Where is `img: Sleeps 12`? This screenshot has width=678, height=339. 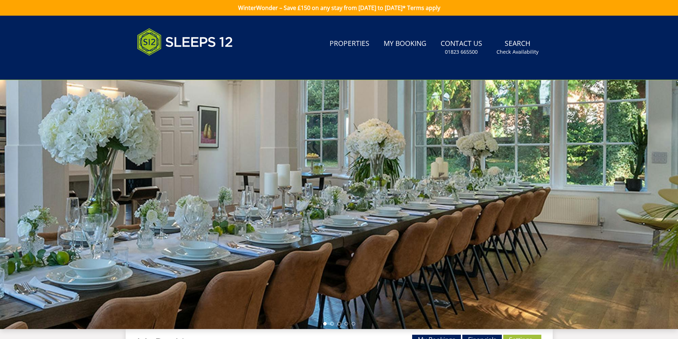
img: Sleeps 12 is located at coordinates (185, 42).